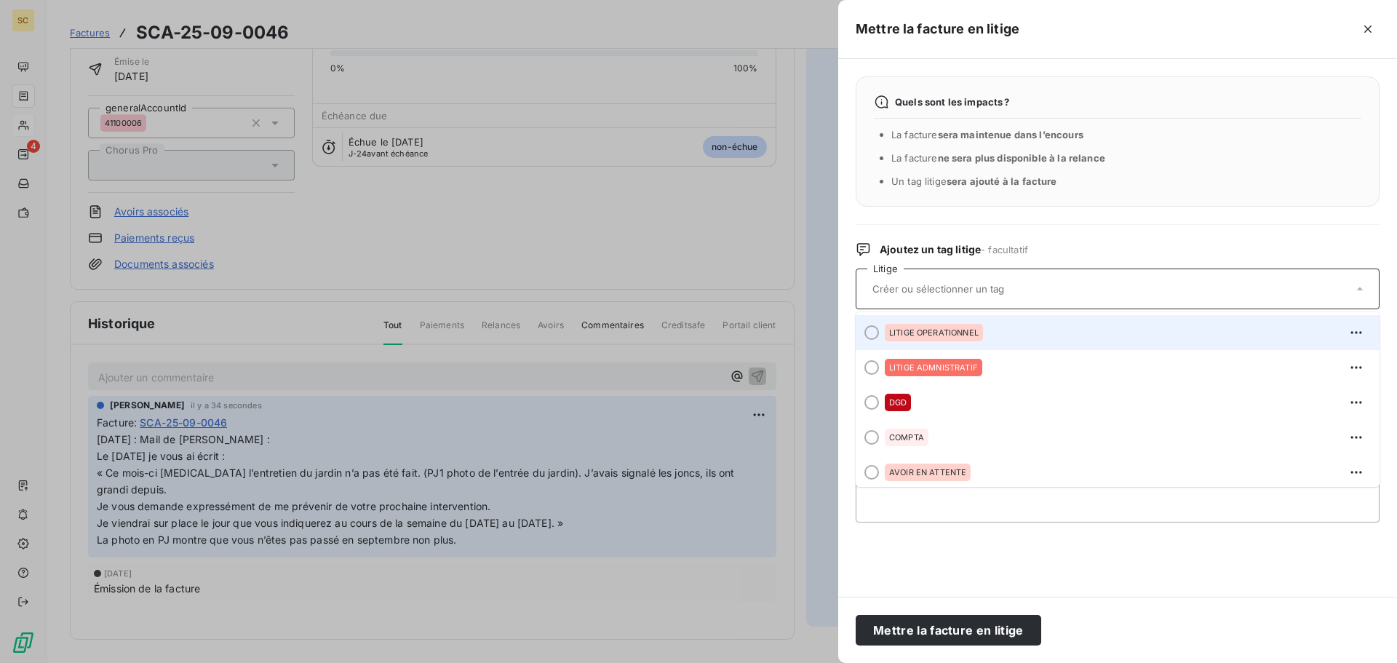  What do you see at coordinates (1004, 250) in the screenshot?
I see `span: - facultatif` at bounding box center [1004, 250].